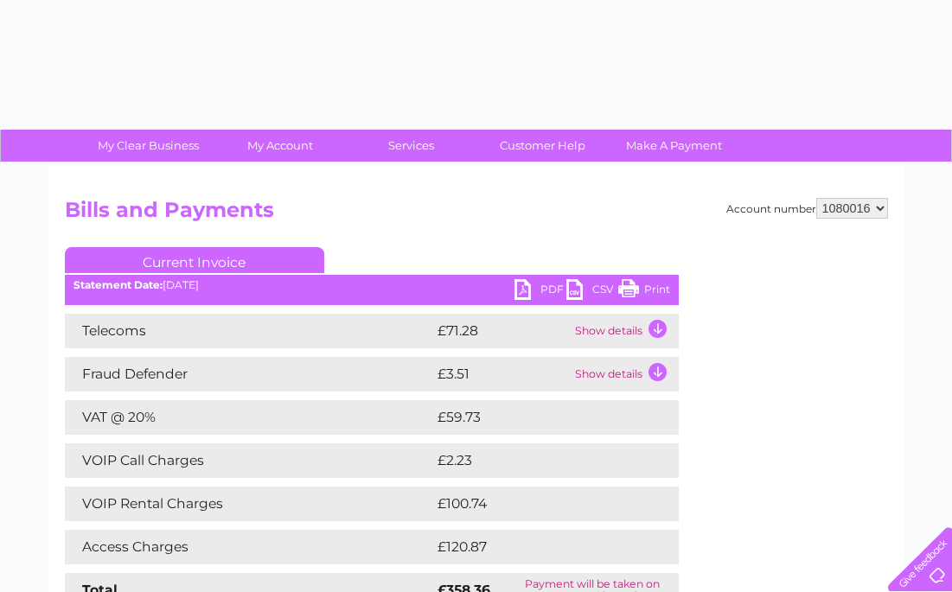  Describe the element at coordinates (644, 291) in the screenshot. I see `a: Print` at that location.